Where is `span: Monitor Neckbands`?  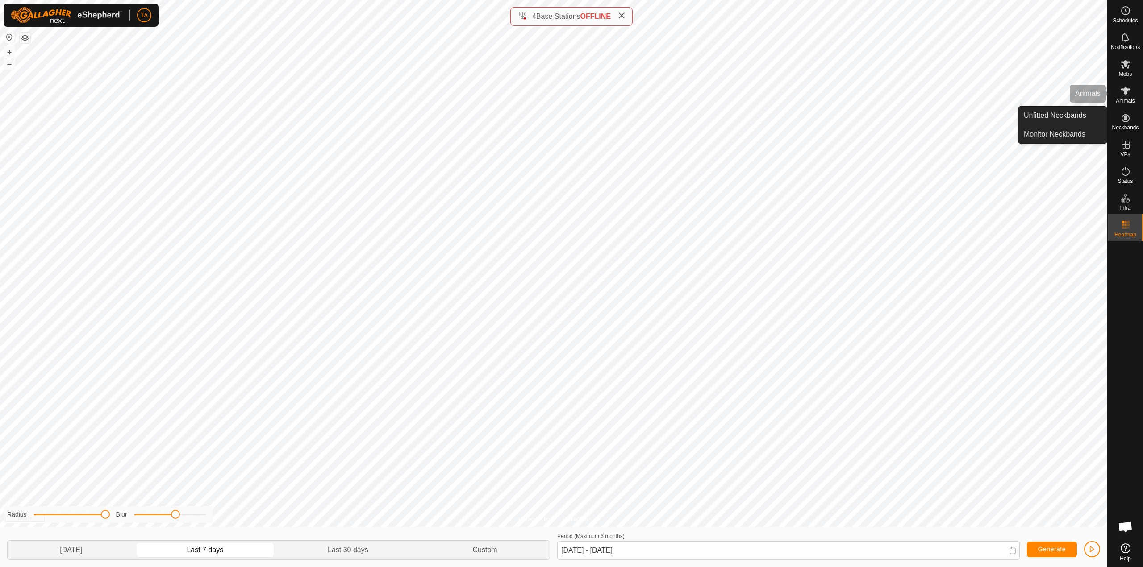
span: Monitor Neckbands is located at coordinates (1055, 134).